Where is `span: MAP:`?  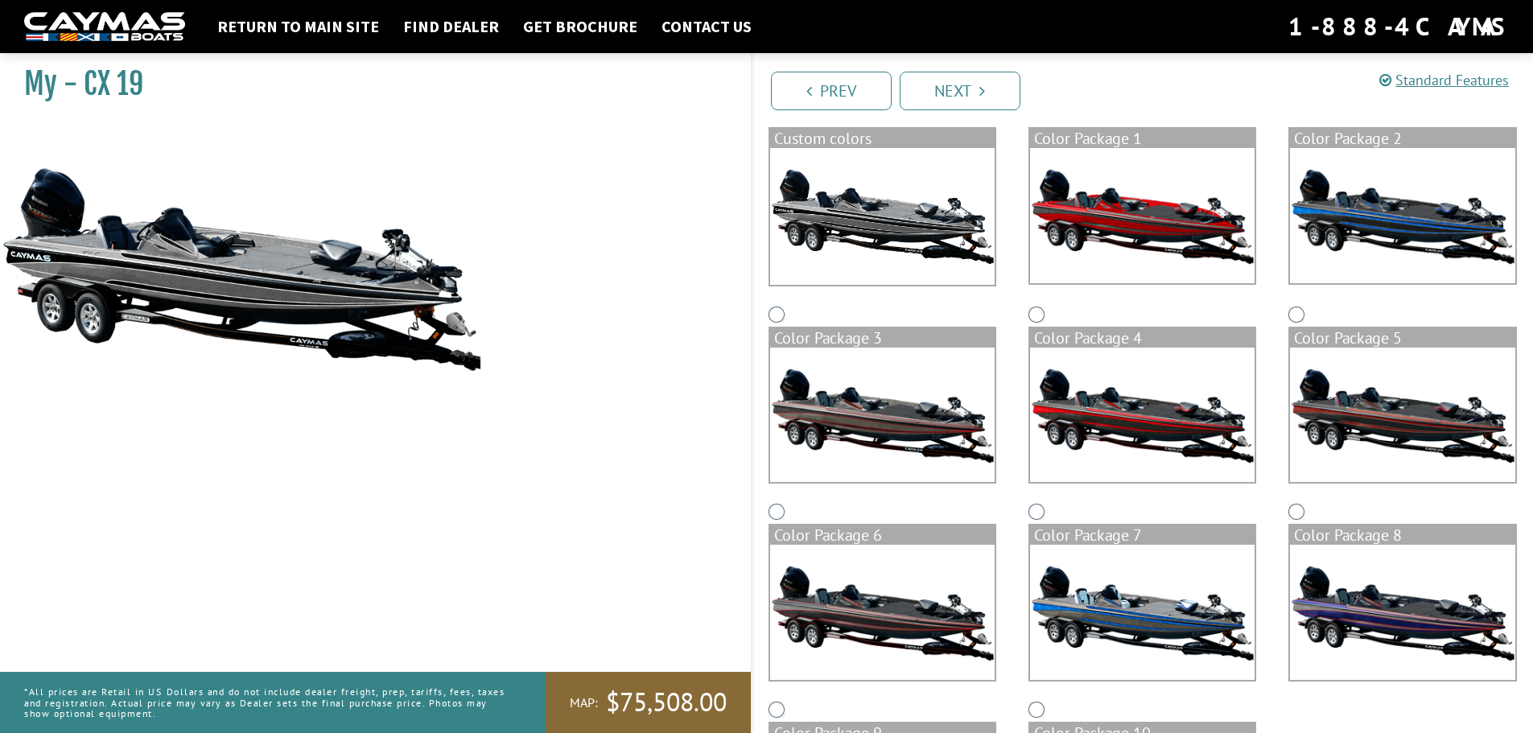 span: MAP: is located at coordinates (584, 703).